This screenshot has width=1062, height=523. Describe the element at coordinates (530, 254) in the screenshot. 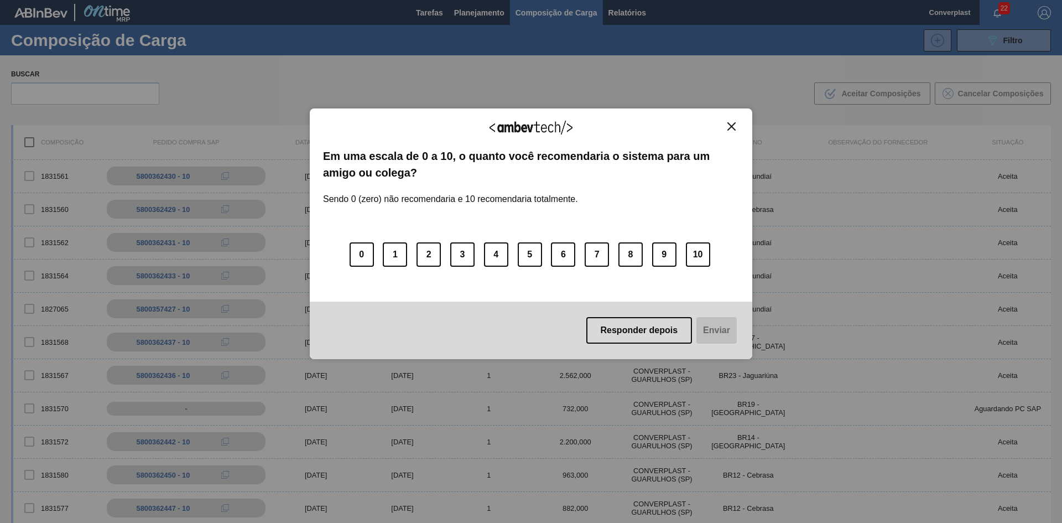

I see `button: 5` at that location.